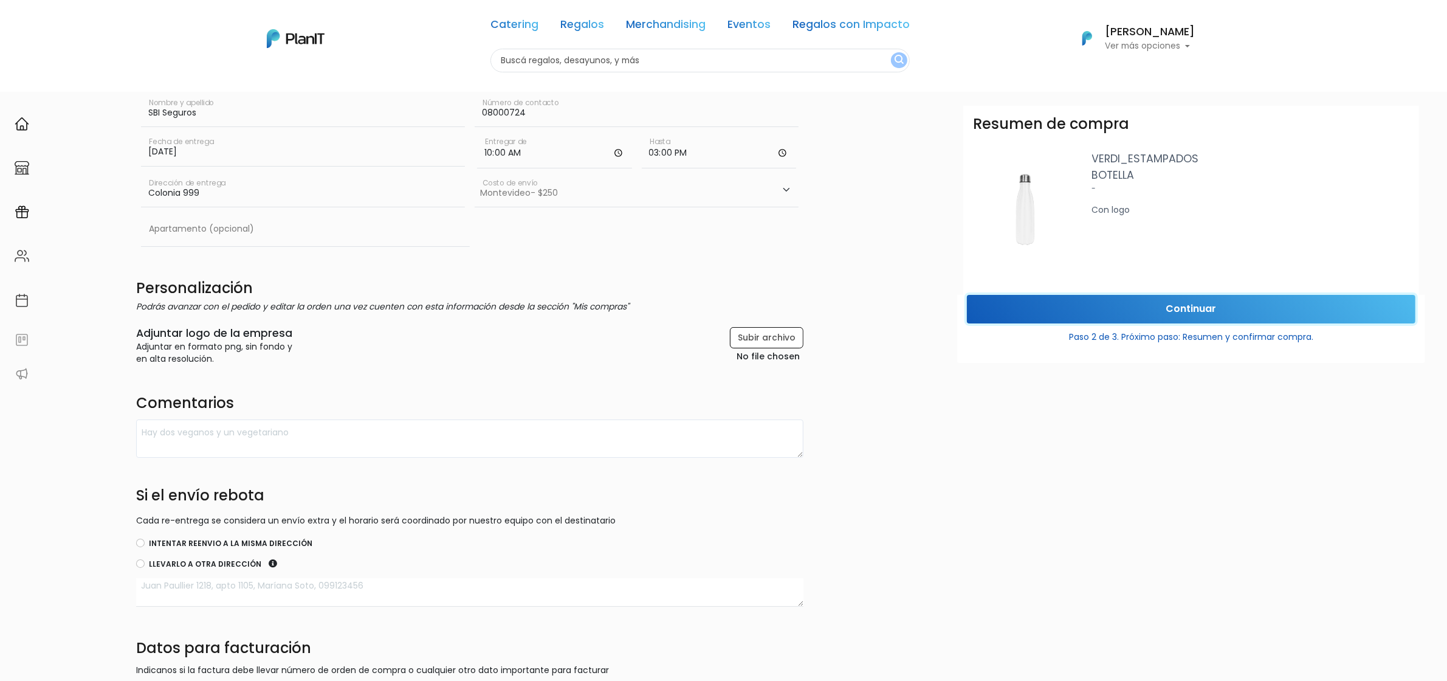 The image size is (1447, 681). I want to click on p: Cada re-entrega se considera un envío extra y el horario será coordinado por nuestro equipo con e..., so click(470, 520).